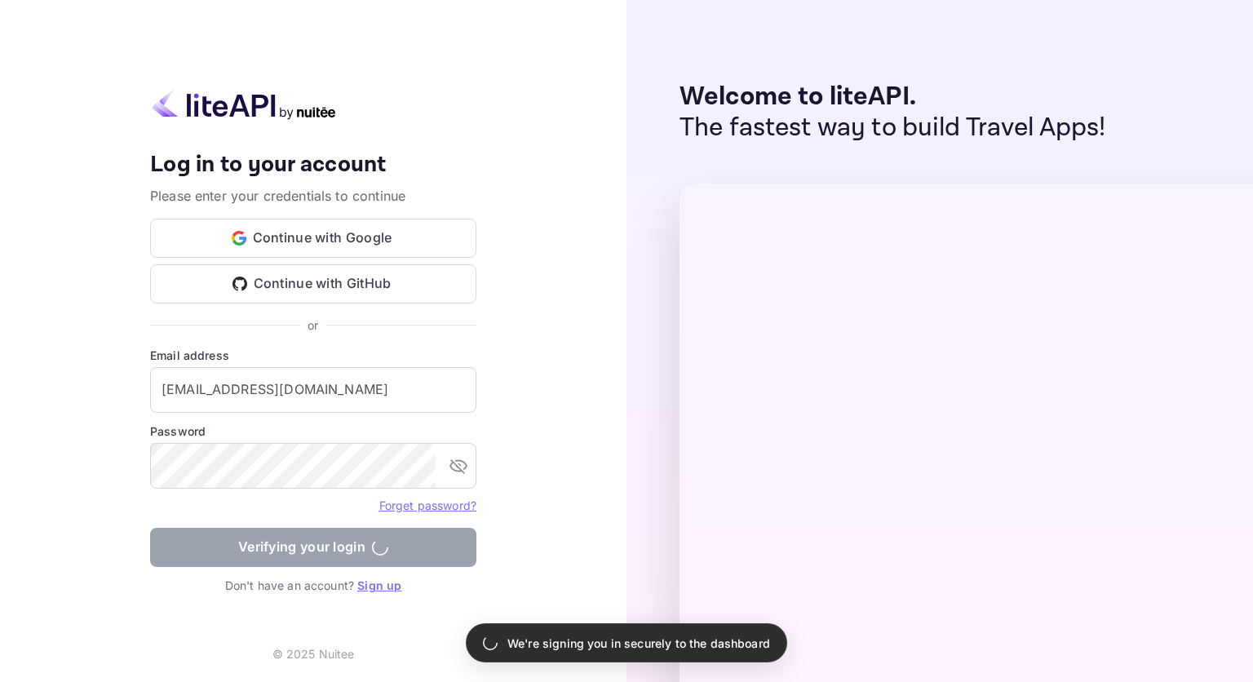 This screenshot has height=682, width=1253. What do you see at coordinates (313, 238) in the screenshot?
I see `button: Continue with Google` at bounding box center [313, 238].